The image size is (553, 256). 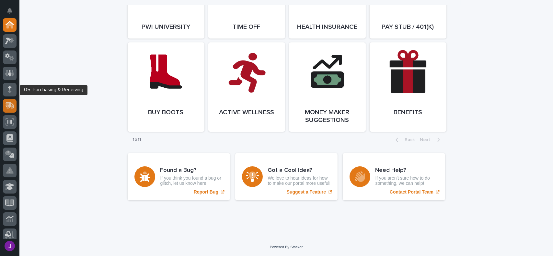 What do you see at coordinates (404, 140) in the screenshot?
I see `button: Back` at bounding box center [404, 140].